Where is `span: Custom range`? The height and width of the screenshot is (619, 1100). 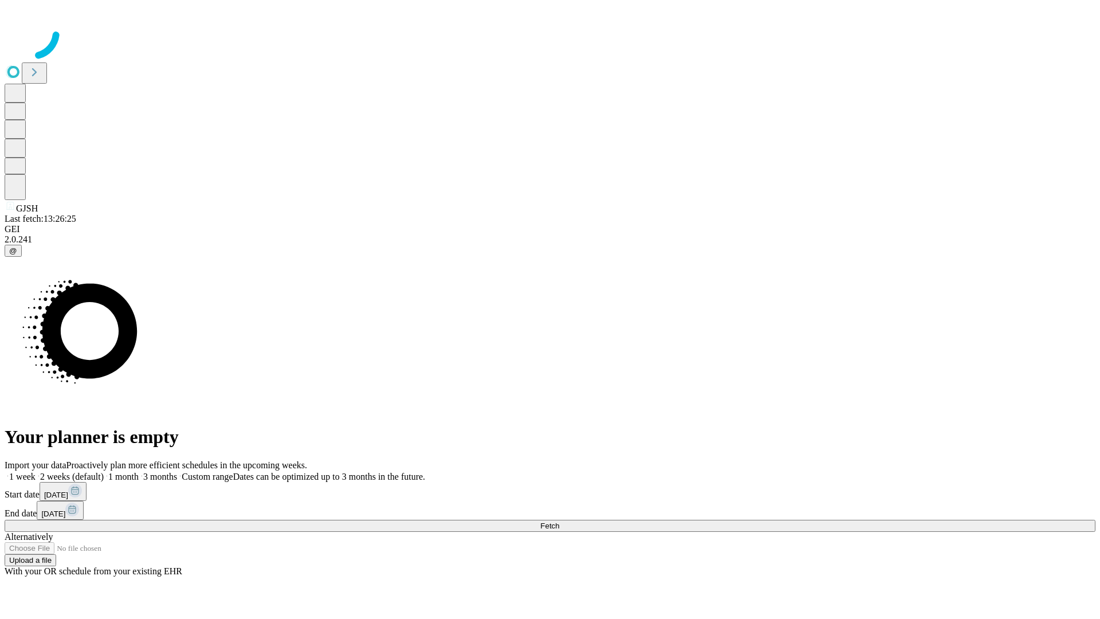
span: Custom range is located at coordinates (207, 476).